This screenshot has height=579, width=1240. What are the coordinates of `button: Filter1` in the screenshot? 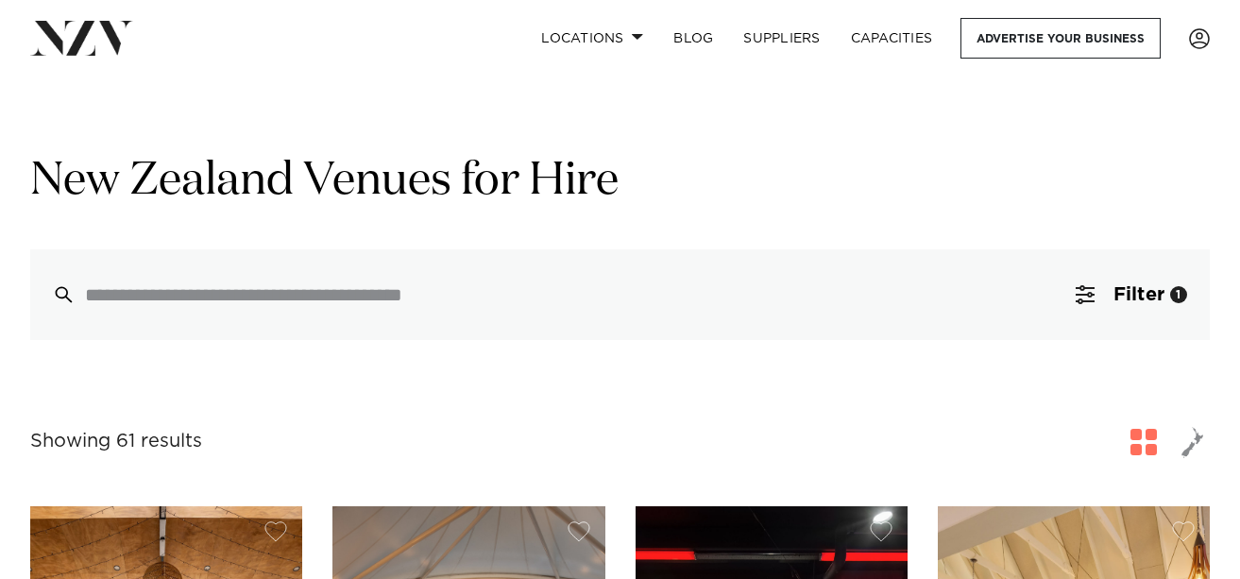 It's located at (1131, 295).